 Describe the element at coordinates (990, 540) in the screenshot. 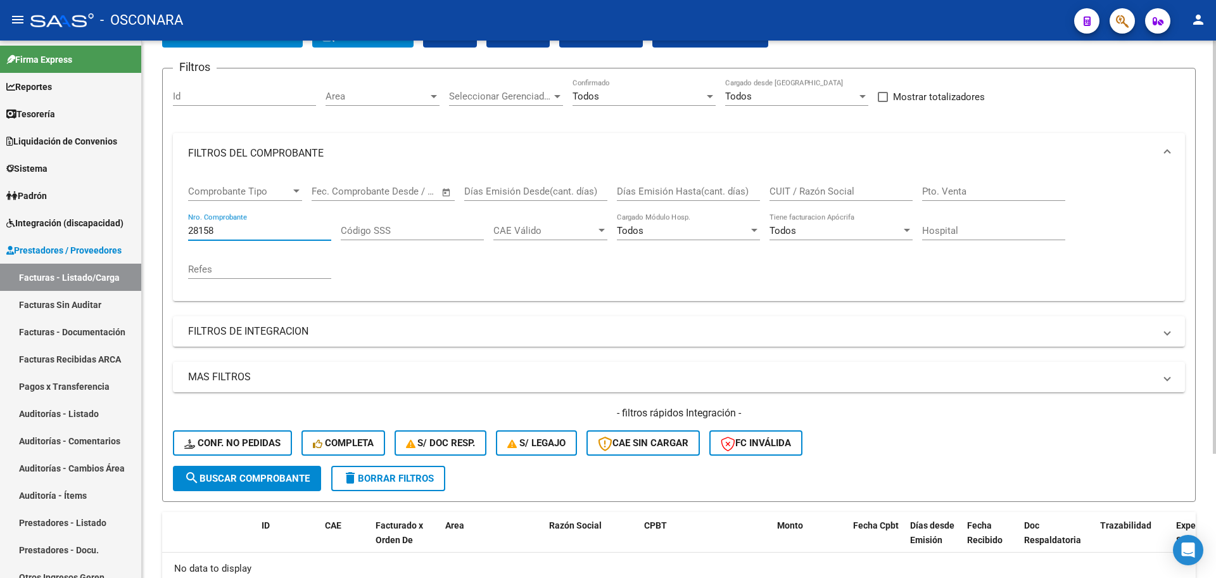

I see `datatable-header-cell: Fecha Recibido` at that location.